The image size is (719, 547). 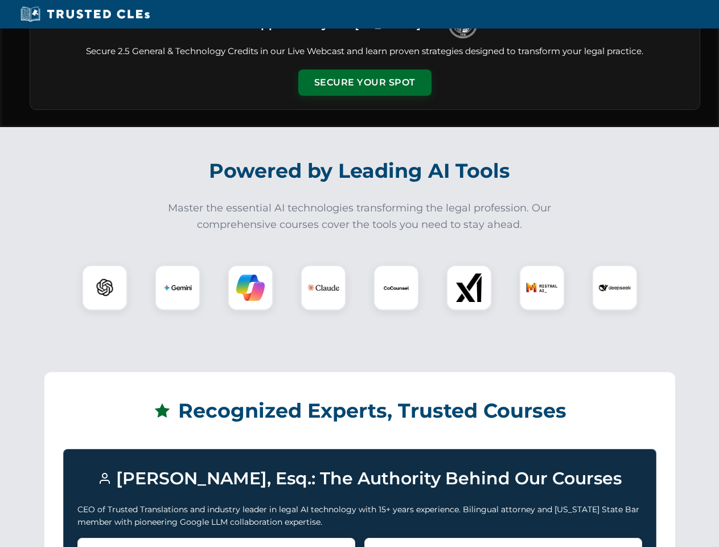 I want to click on img: DeepSeek Logo, so click(x=615, y=288).